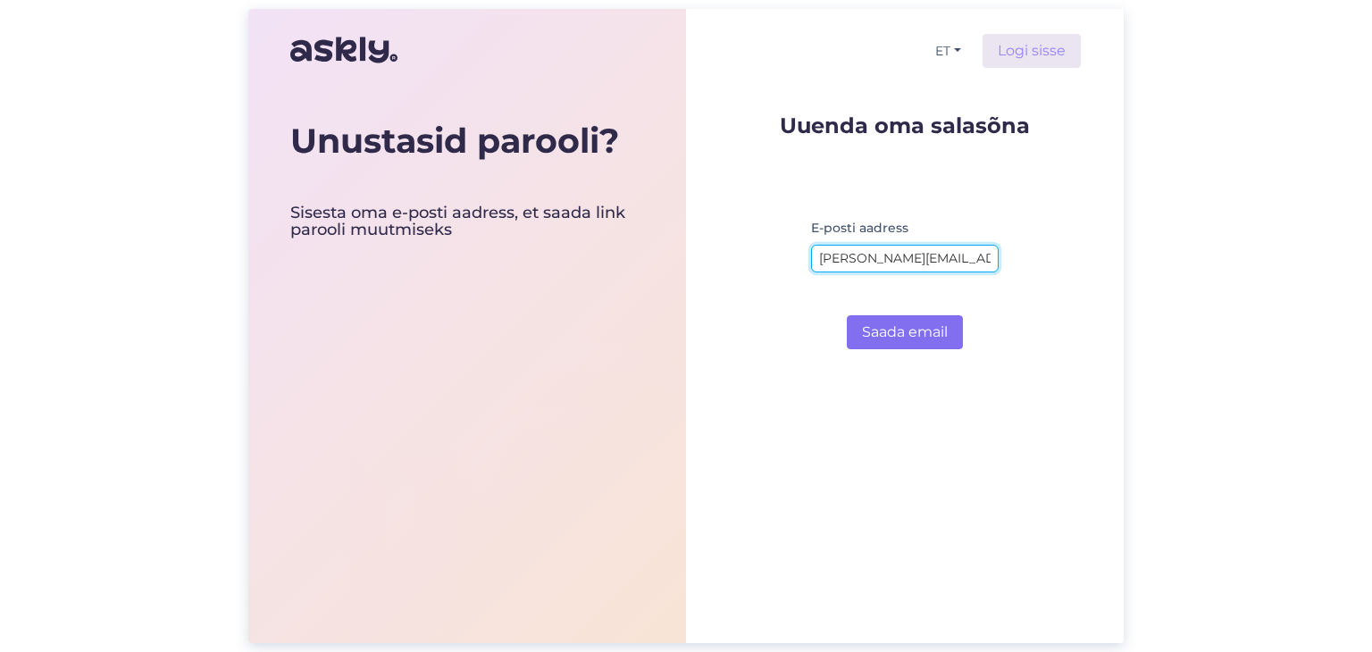 The image size is (1372, 652). Describe the element at coordinates (1032, 51) in the screenshot. I see `a: Logi sisse` at that location.